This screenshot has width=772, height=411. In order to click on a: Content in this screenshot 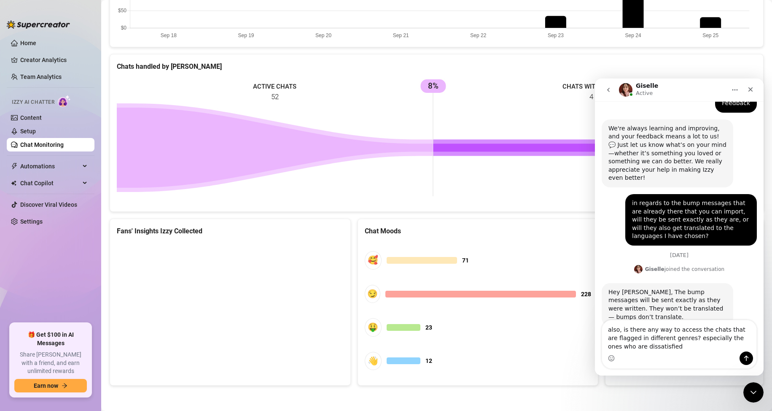, I will do `click(31, 118)`.